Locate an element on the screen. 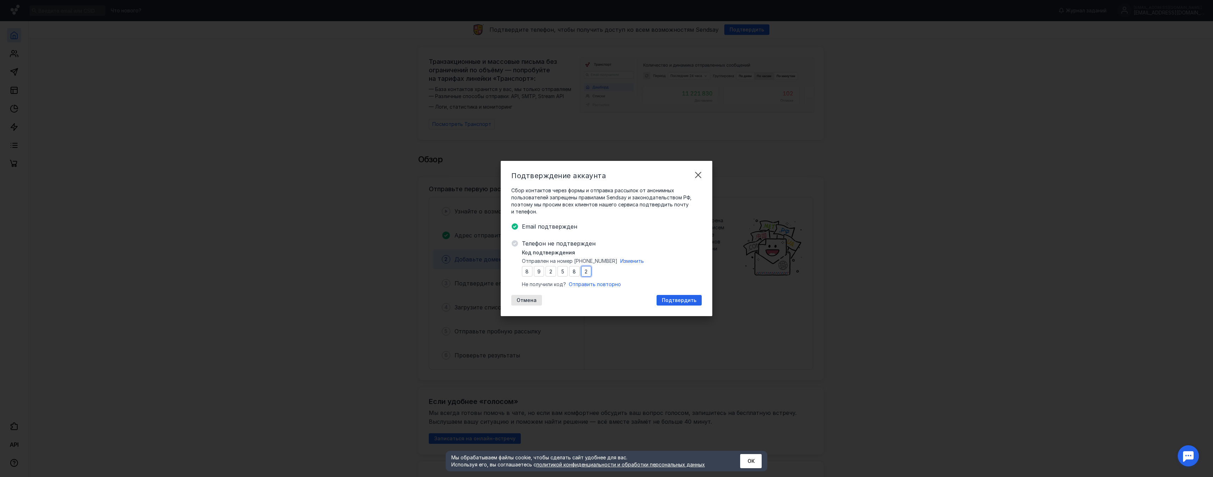  span: Отправить повторно is located at coordinates (595, 284).